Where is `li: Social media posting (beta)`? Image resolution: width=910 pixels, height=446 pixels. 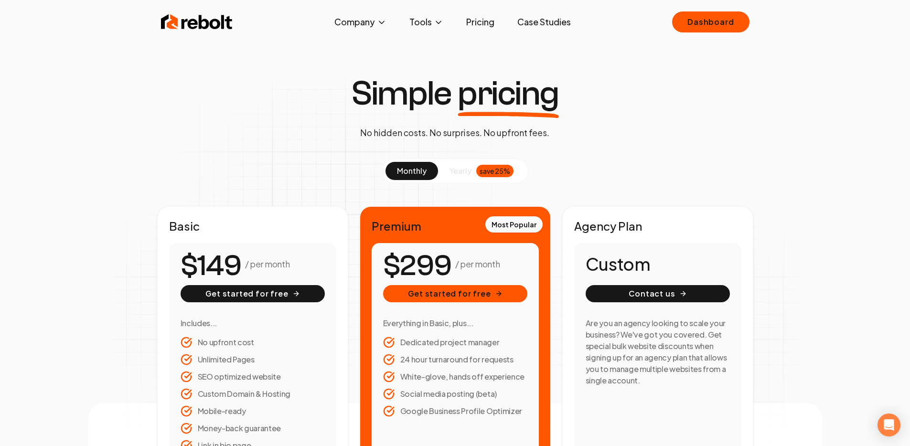
li: Social media posting (beta) is located at coordinates (455, 394).